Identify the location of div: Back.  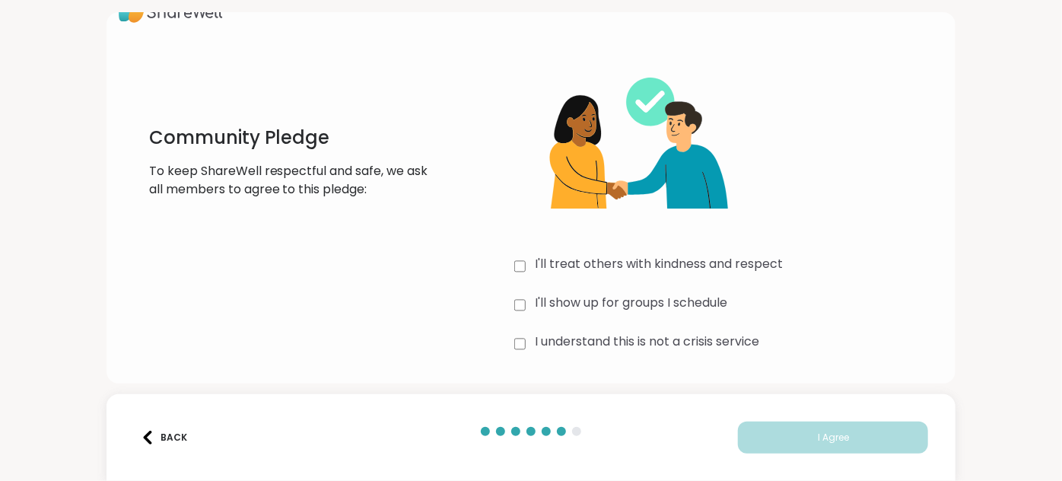
(164, 437).